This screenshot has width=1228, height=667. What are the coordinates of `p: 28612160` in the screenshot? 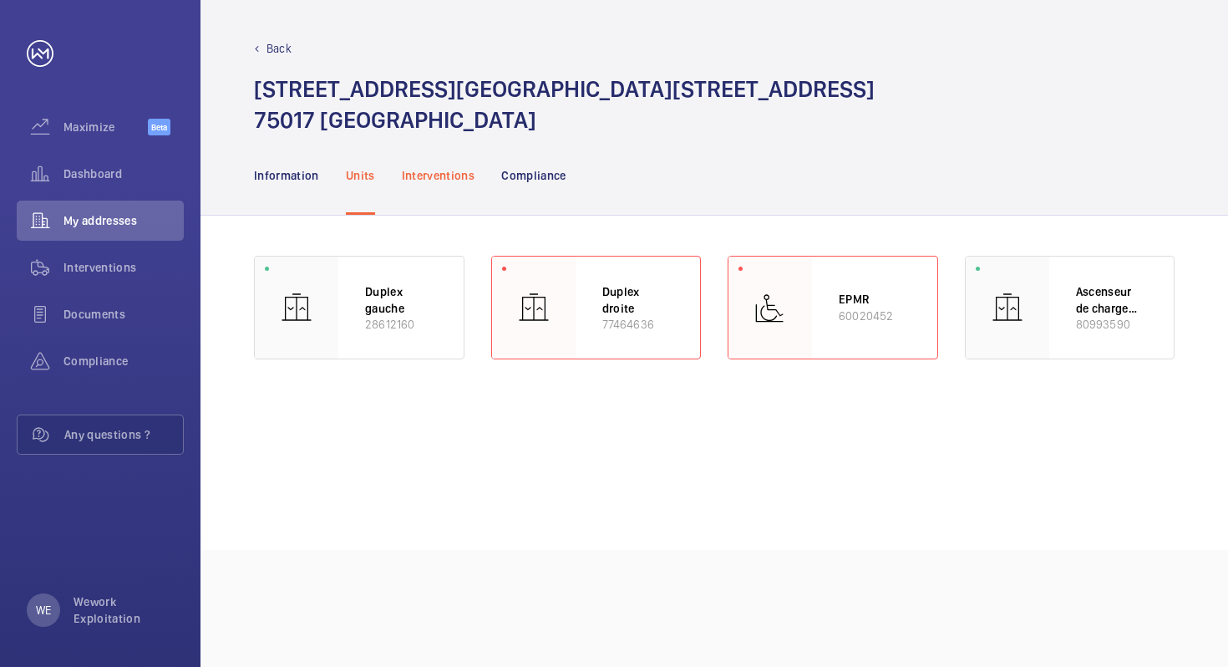 It's located at (401, 323).